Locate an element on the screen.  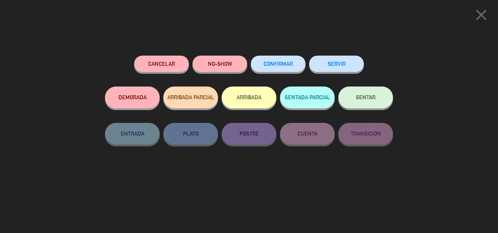
span: SENTAR is located at coordinates (365, 97).